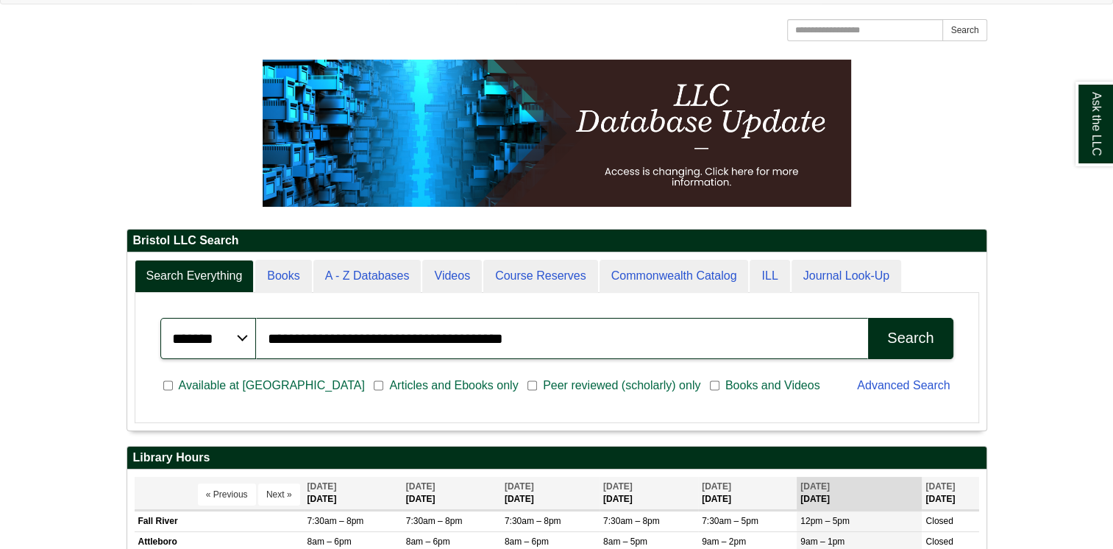 The height and width of the screenshot is (549, 1113). Describe the element at coordinates (532, 385) in the screenshot. I see `input: Peer reviewed (scholarly) only` at that location.